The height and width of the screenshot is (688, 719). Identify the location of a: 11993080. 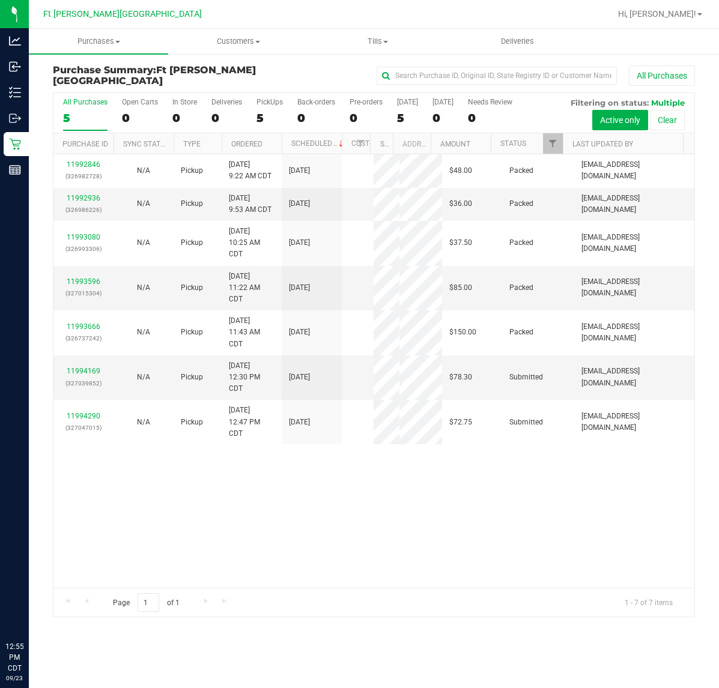
(83, 237).